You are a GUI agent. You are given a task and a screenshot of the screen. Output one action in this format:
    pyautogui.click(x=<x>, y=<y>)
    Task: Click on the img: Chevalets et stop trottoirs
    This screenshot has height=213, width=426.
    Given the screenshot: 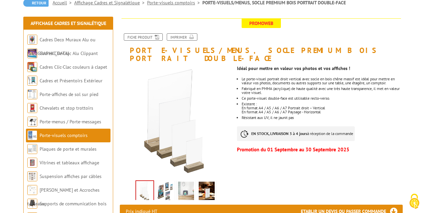 What is the action you would take?
    pyautogui.click(x=32, y=108)
    